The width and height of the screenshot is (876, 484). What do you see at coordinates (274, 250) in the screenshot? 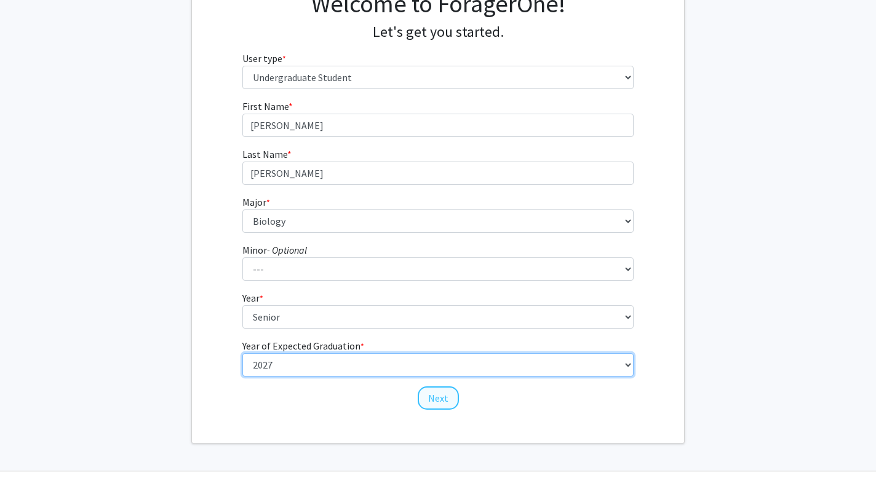
I see `label: Minor` at bounding box center [274, 250].